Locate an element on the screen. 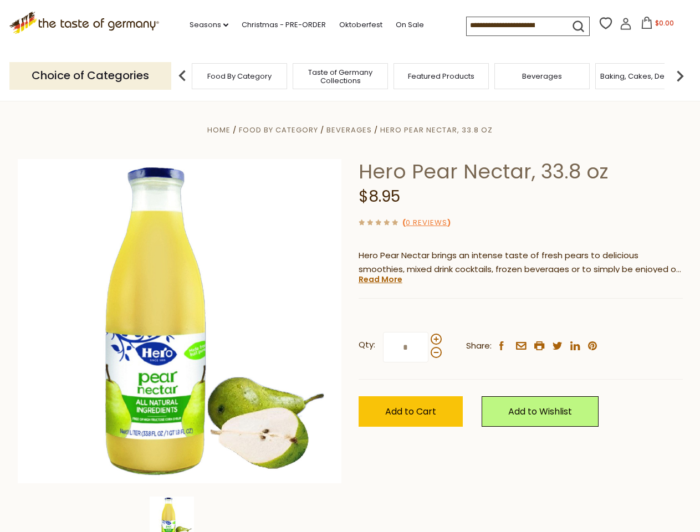  span: $8.95 is located at coordinates (379, 196).